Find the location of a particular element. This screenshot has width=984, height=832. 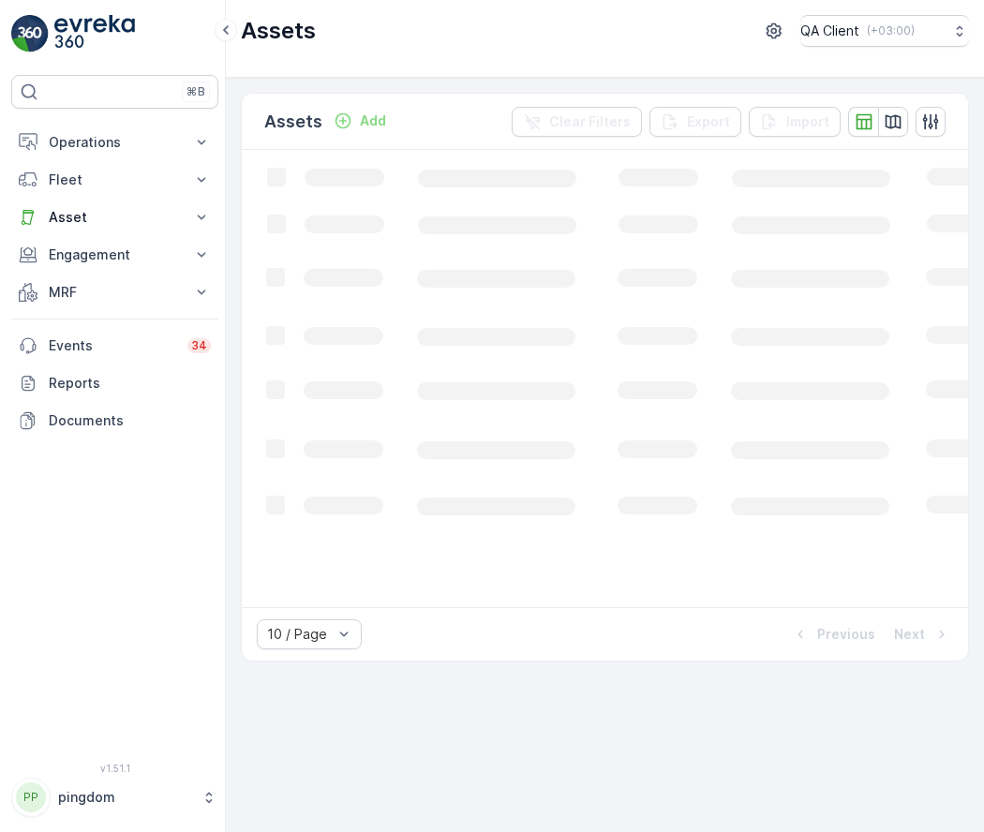

p: Engagement is located at coordinates (114, 255).